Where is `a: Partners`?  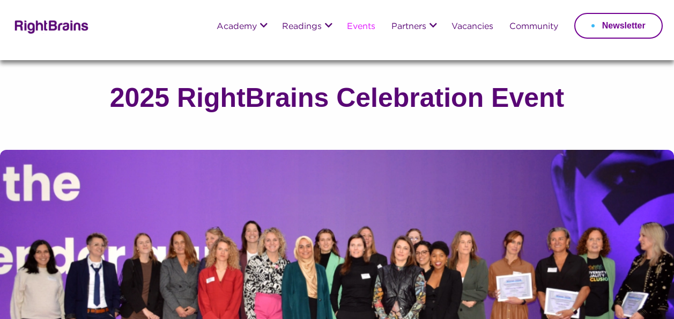
a: Partners is located at coordinates (409, 27).